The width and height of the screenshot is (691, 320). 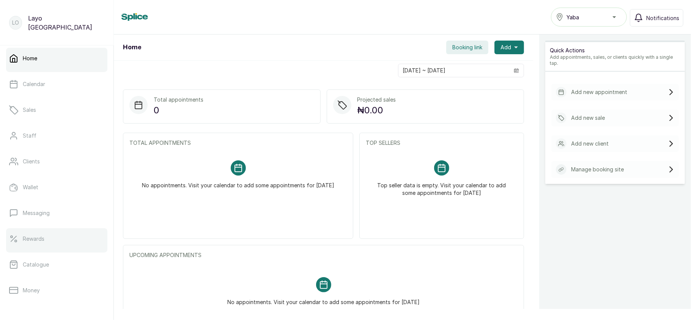 I want to click on p: Quick Actions, so click(x=615, y=50).